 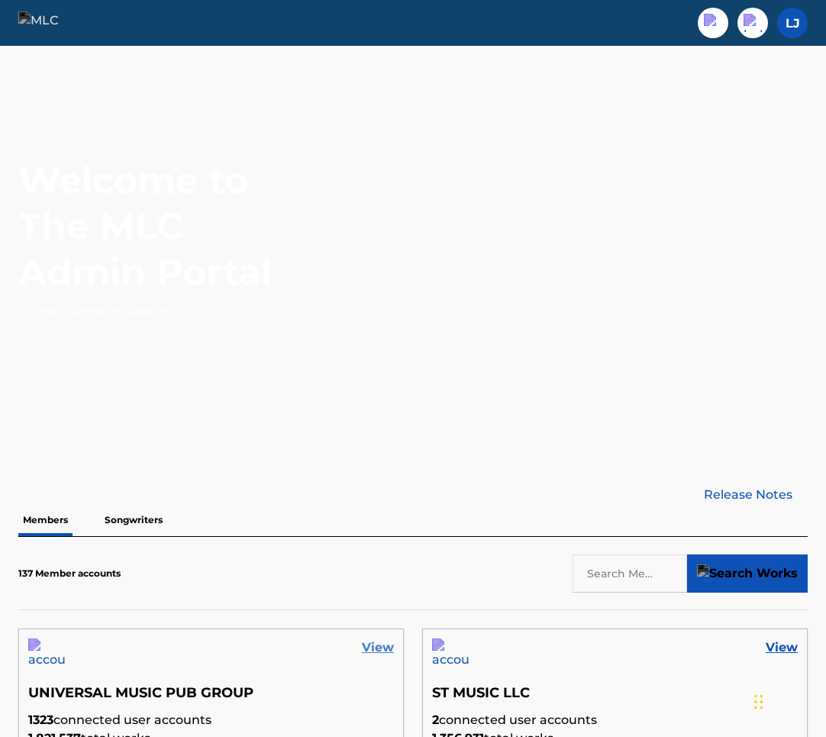 I want to click on div: User Menu, so click(x=793, y=23).